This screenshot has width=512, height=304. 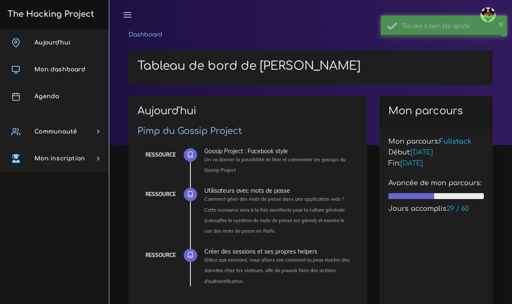 What do you see at coordinates (275, 165) in the screenshot?
I see `small: On va donner la possibilité de liker et commenter les gossips du Gossip Project` at bounding box center [275, 165].